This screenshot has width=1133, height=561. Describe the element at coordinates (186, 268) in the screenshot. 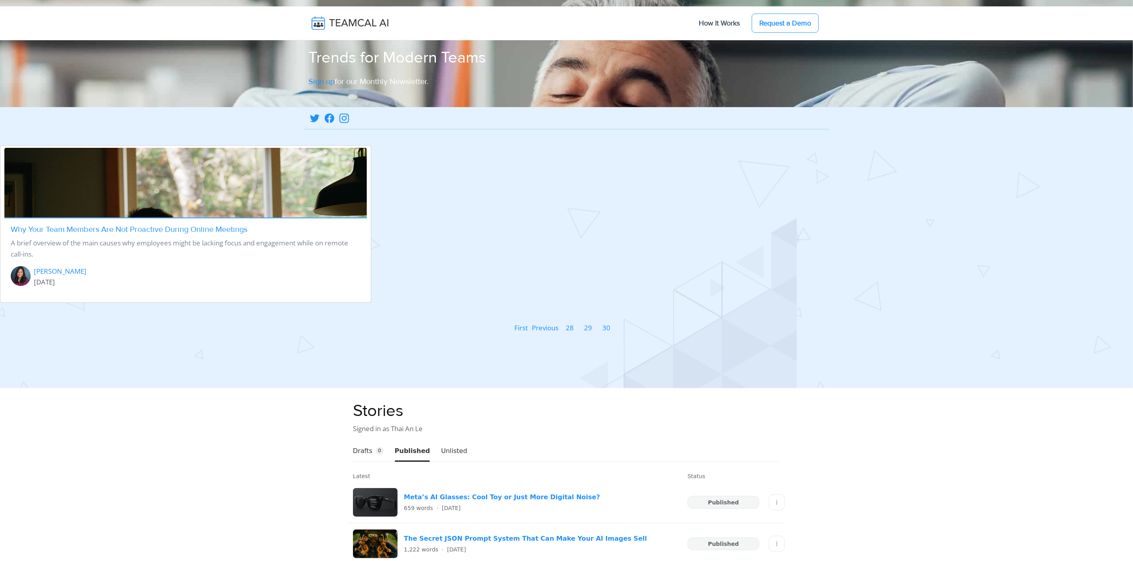

I see `img: image of Why Your Team Members Are Not Proactive During Online Meetings` at that location.